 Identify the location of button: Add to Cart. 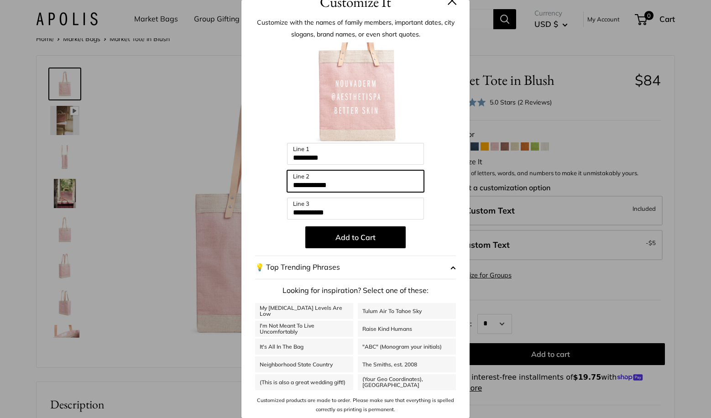
(356, 237).